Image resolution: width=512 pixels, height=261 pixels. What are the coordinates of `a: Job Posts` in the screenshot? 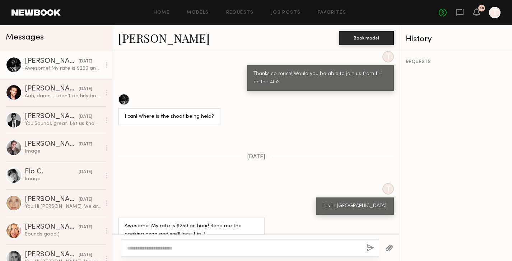 It's located at (286, 13).